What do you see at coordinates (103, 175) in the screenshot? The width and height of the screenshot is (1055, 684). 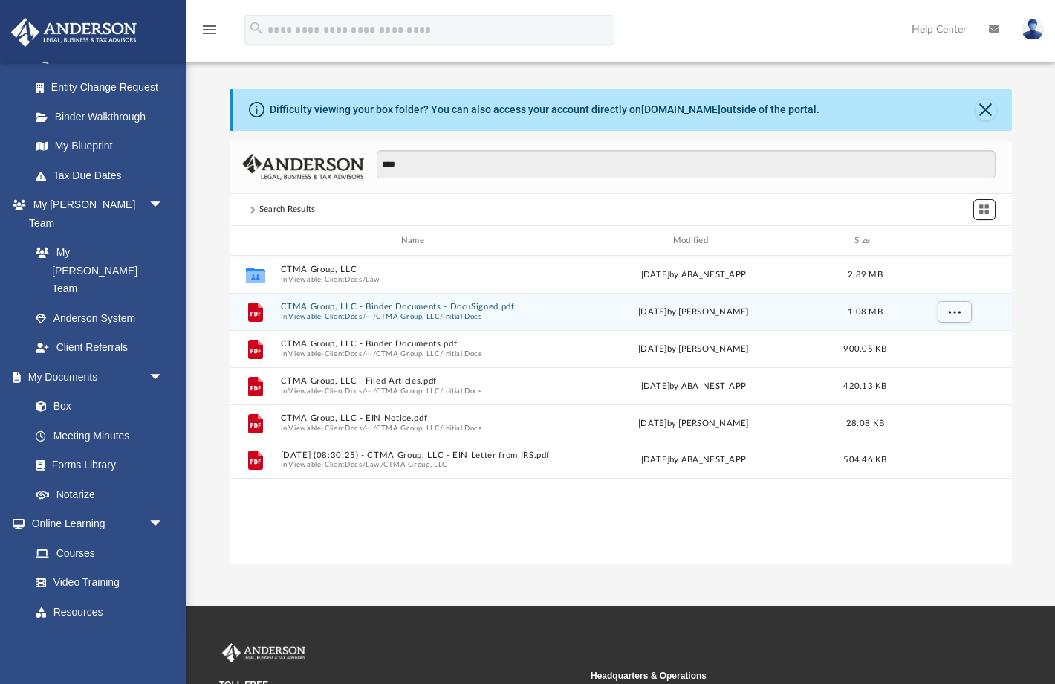 I see `a: Tax Due Dates` at bounding box center [103, 175].